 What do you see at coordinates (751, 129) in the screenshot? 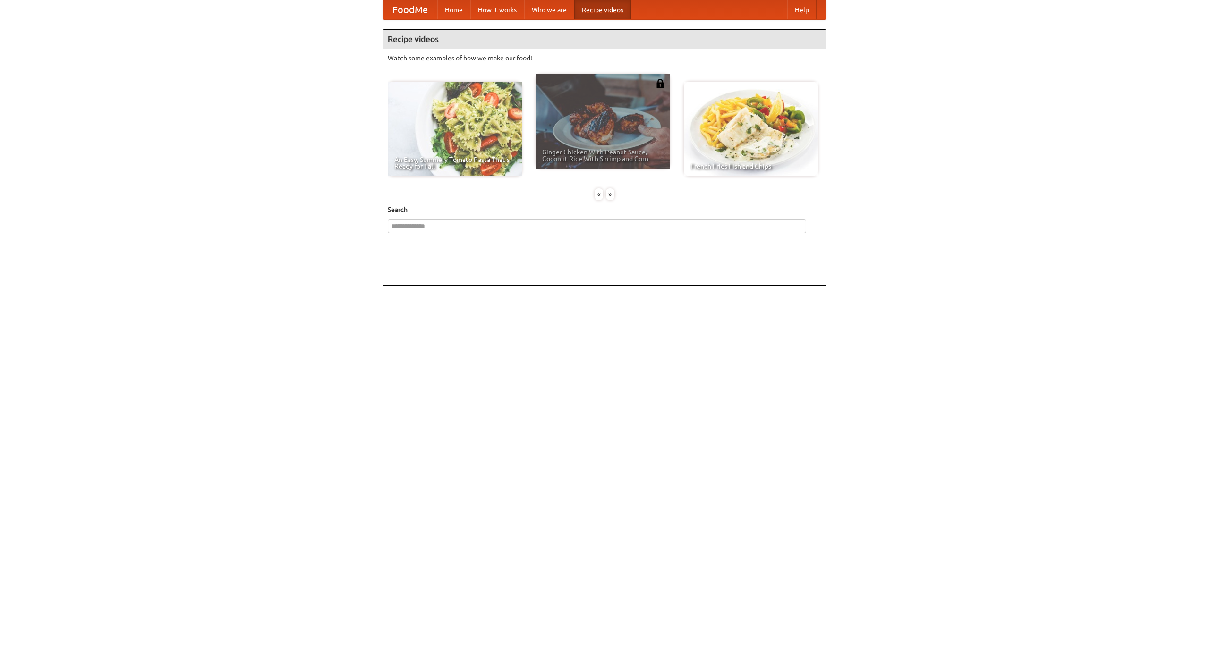
I see `a: French Fries Fish and Chips` at bounding box center [751, 129].